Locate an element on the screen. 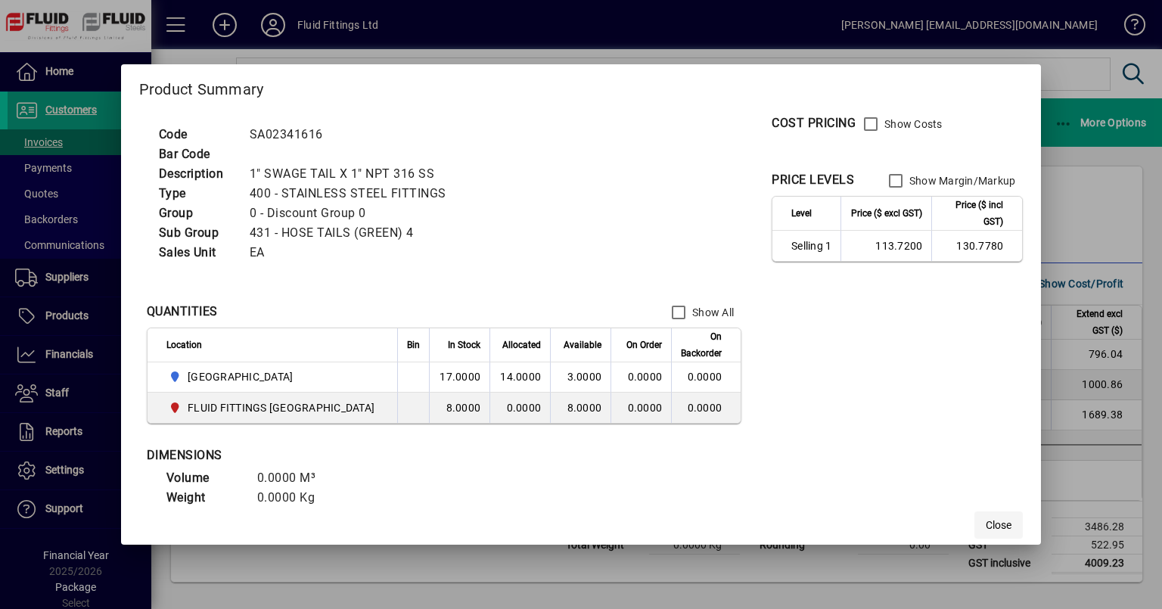  td: Code is located at coordinates (197, 135).